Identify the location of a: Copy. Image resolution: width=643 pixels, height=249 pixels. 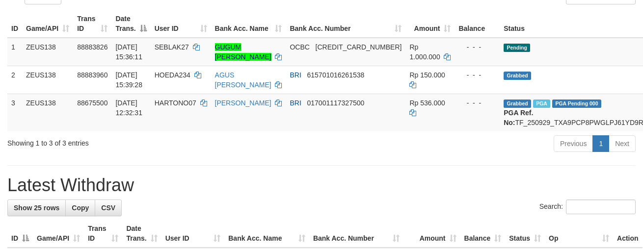
(80, 208).